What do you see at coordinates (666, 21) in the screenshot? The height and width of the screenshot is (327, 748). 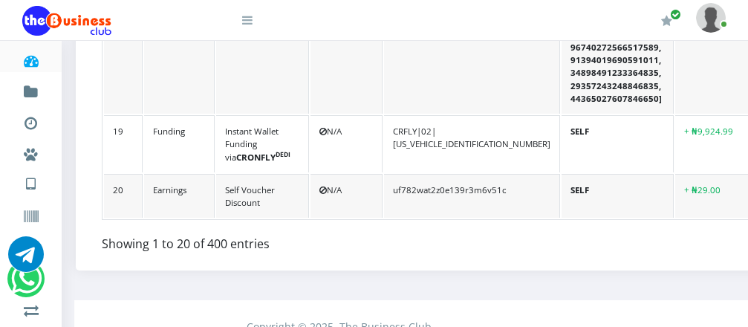 I see `i: Renew/Upgrade Subscription` at bounding box center [666, 21].